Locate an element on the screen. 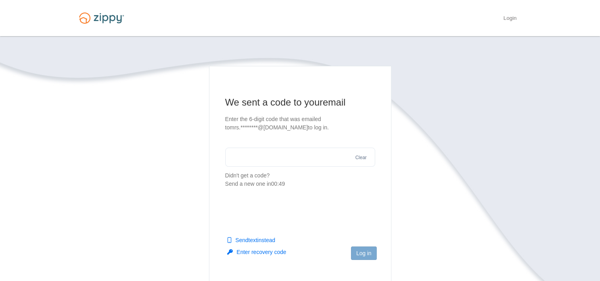  button: Enter recovery code is located at coordinates (257, 252).